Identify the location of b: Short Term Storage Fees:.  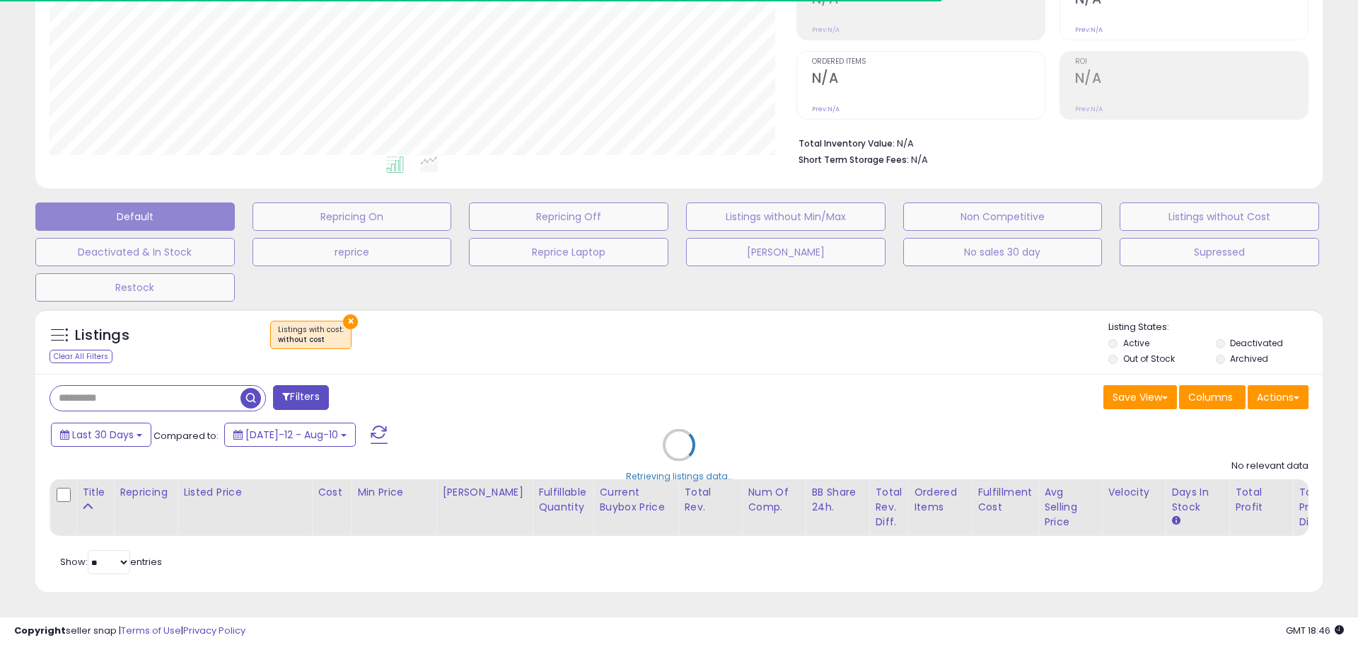
(854, 159).